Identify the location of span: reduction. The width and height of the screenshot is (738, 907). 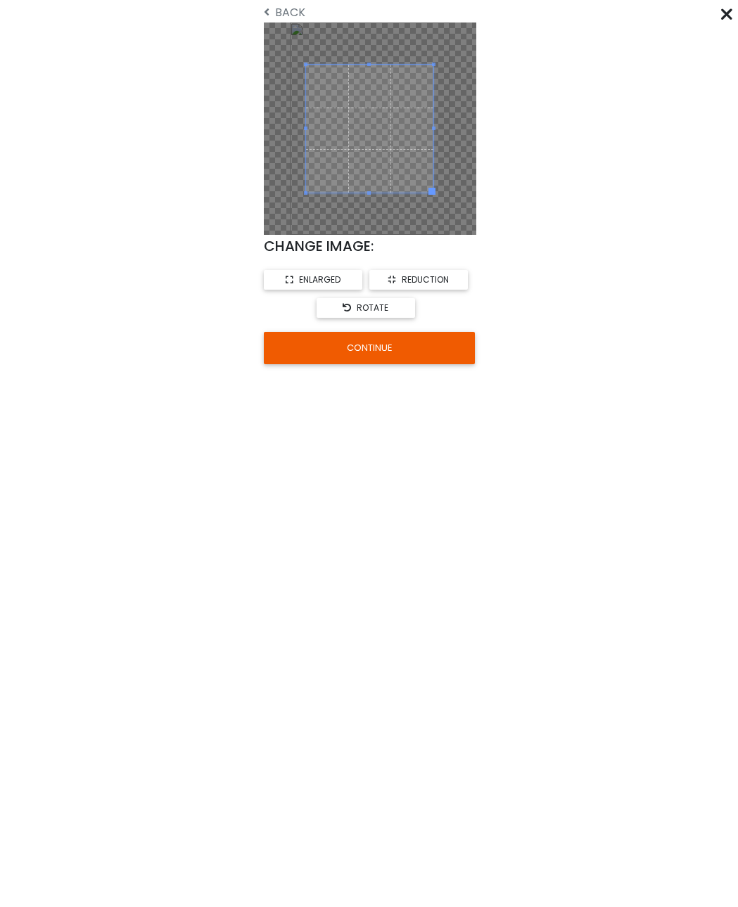
(425, 279).